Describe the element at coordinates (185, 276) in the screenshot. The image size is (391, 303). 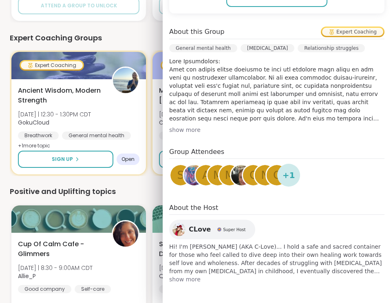
I see `b: QueenOfTheNight` at that location.